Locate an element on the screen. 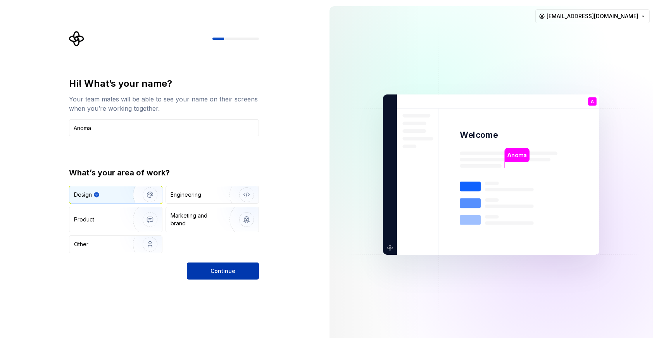  p: A is located at coordinates (592, 102).